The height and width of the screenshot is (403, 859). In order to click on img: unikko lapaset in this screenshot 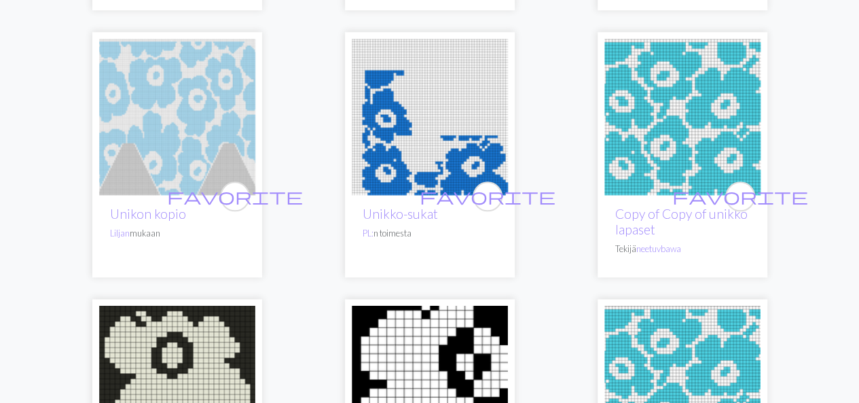, I will do `click(682, 117)`.